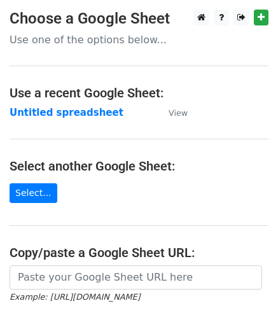 Image resolution: width=278 pixels, height=315 pixels. I want to click on h4: Copy/paste a Google Sheet URL:, so click(139, 252).